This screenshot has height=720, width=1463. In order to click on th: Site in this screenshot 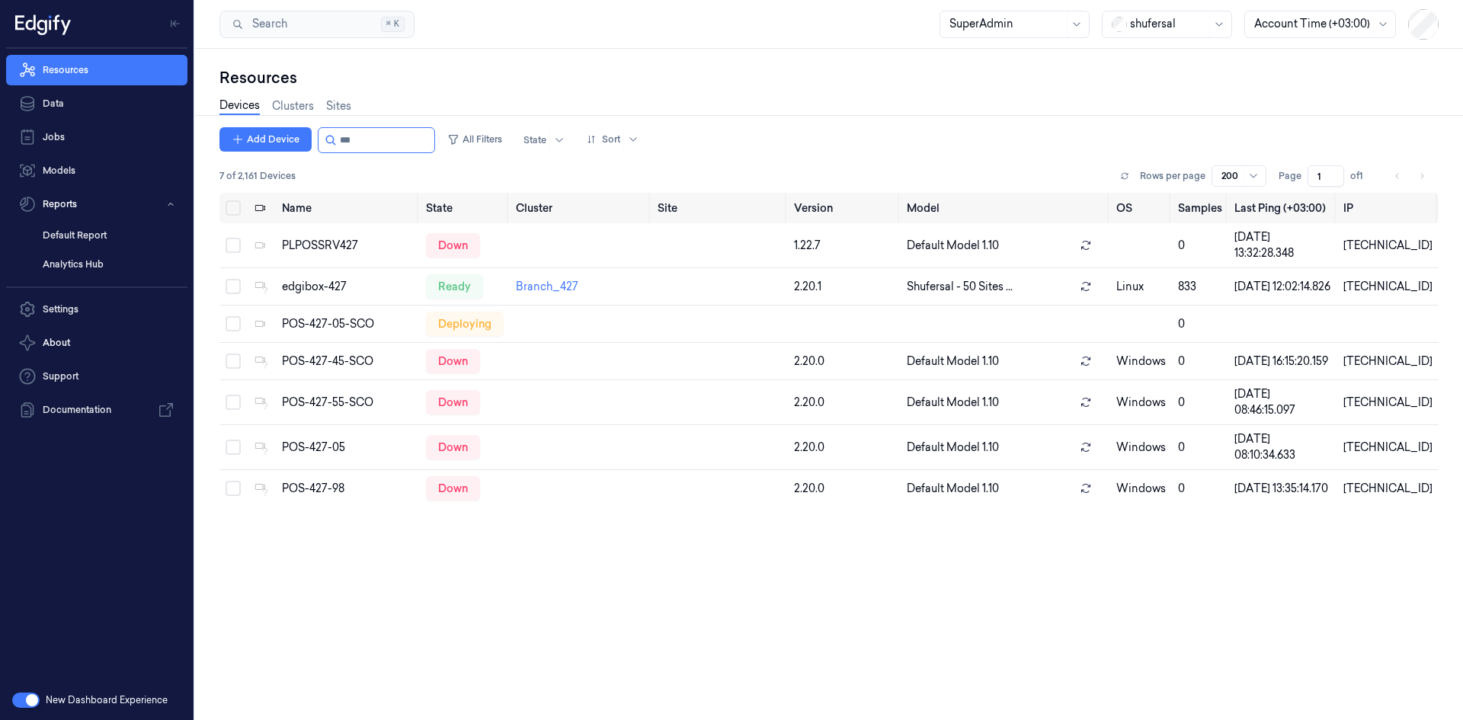, I will do `click(719, 208)`.